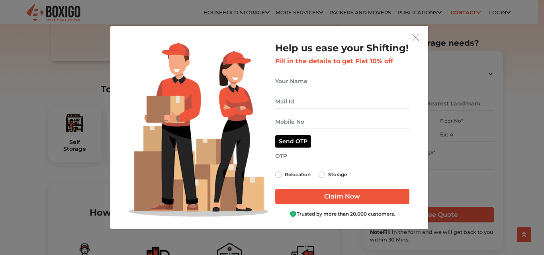  Describe the element at coordinates (416, 38) in the screenshot. I see `img: exit` at that location.